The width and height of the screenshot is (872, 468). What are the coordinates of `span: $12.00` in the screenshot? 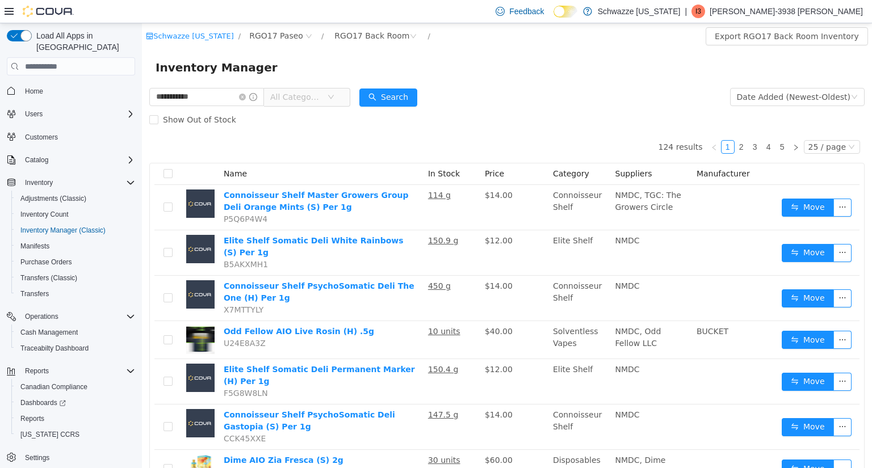 It's located at (357, 346).